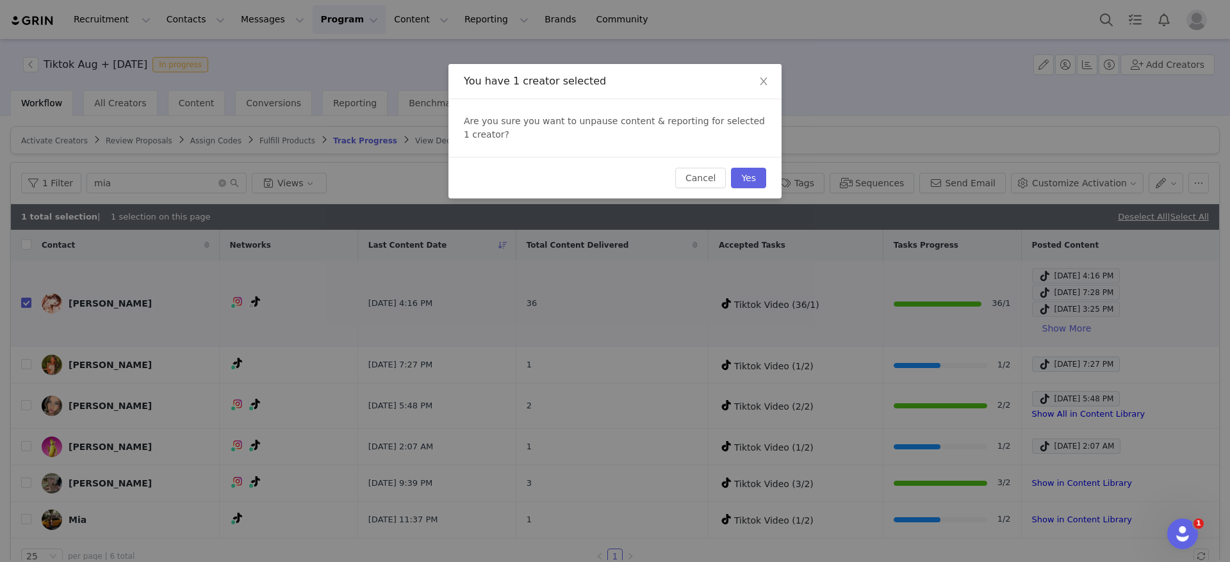 This screenshot has height=562, width=1230. I want to click on button: Close, so click(763, 82).